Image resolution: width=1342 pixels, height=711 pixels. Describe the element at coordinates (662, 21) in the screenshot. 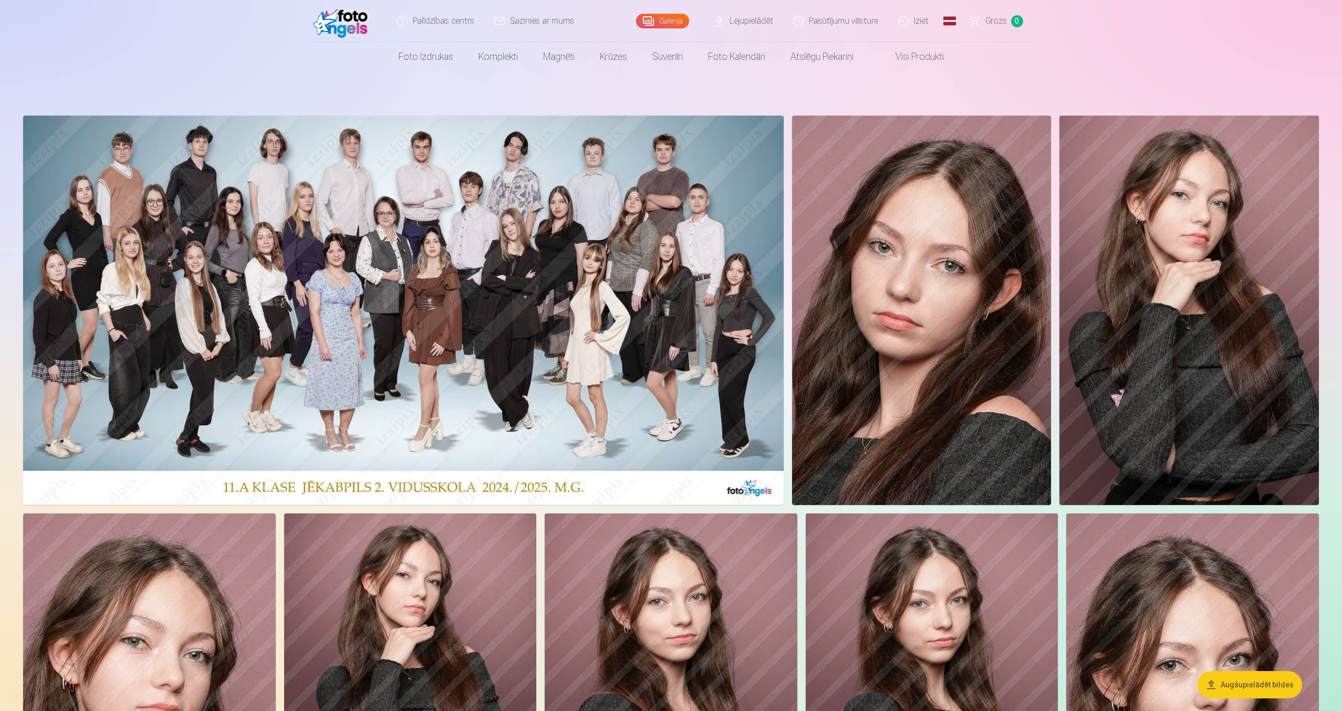

I see `a: Galerija` at that location.